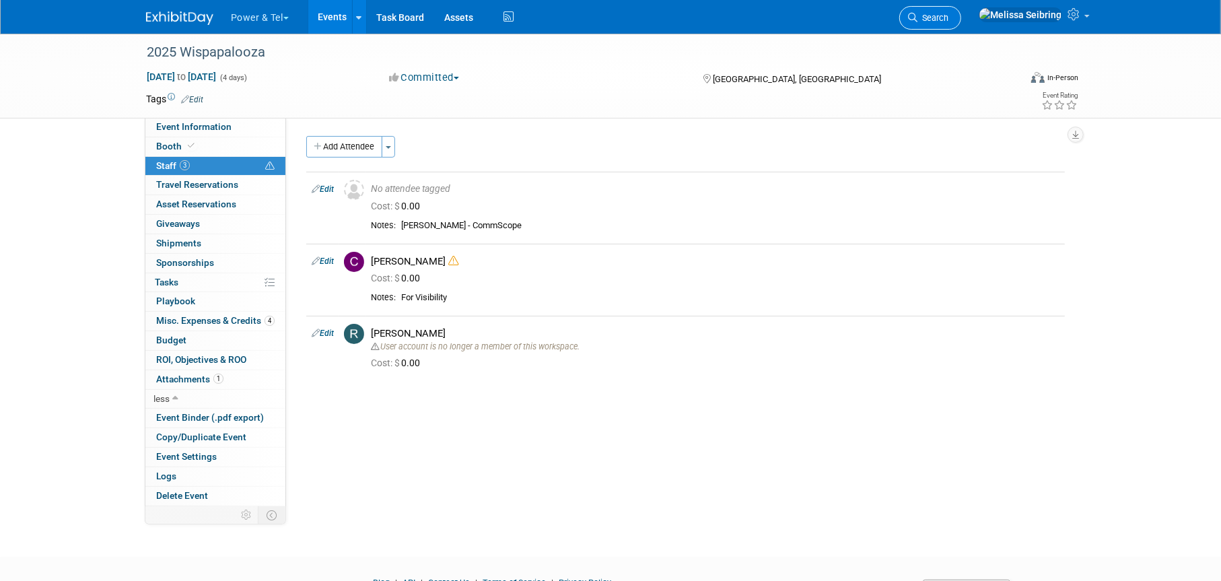 This screenshot has height=581, width=1221. I want to click on span: to, so click(181, 77).